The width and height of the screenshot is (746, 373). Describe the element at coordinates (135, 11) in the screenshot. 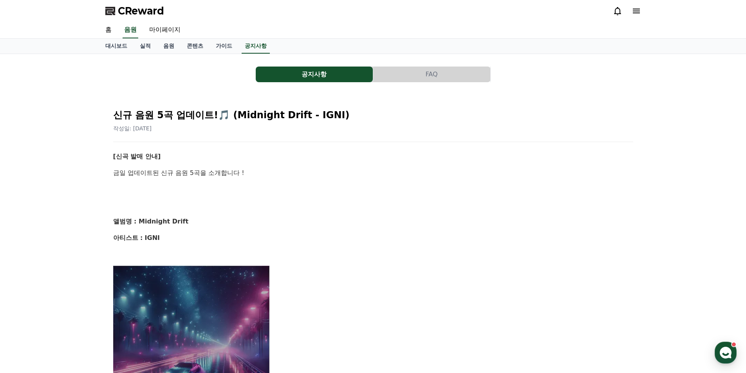

I see `a: CReward` at that location.